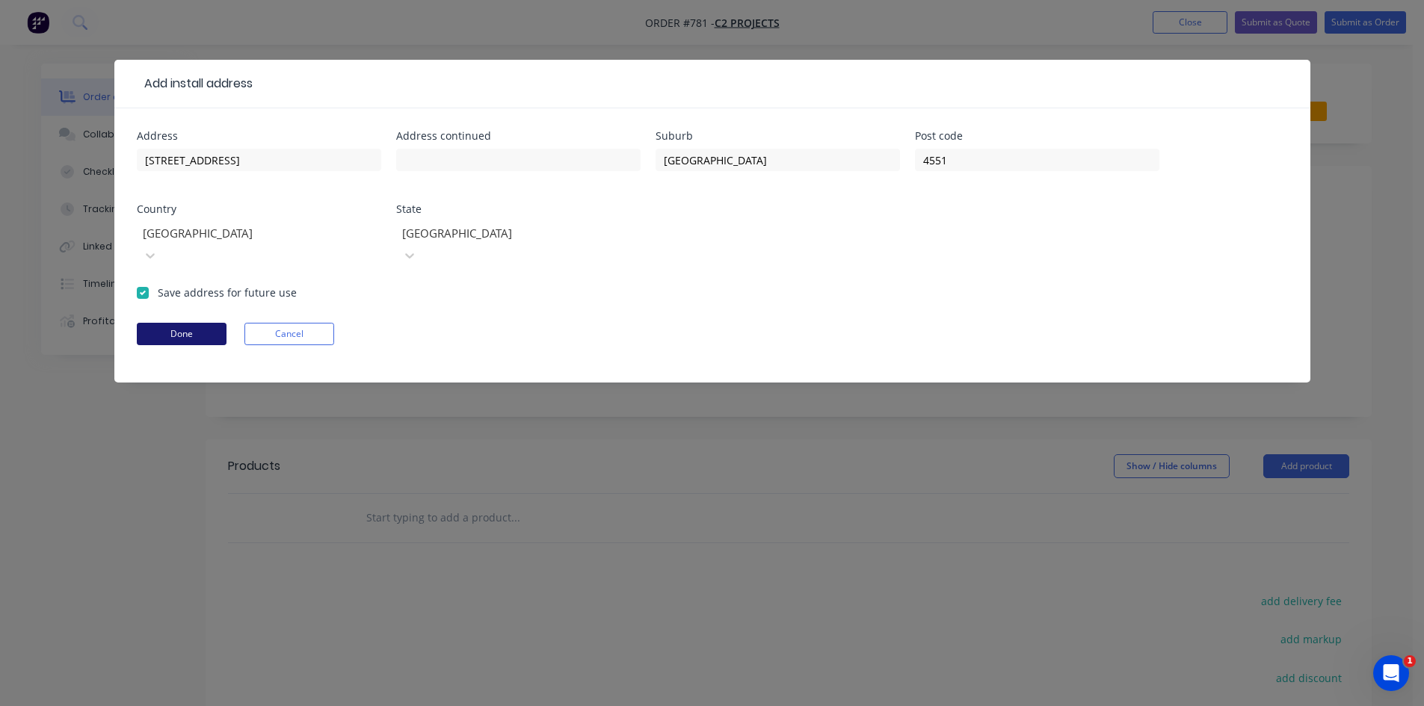 Image resolution: width=1424 pixels, height=706 pixels. Describe the element at coordinates (259, 209) in the screenshot. I see `div: Country` at that location.